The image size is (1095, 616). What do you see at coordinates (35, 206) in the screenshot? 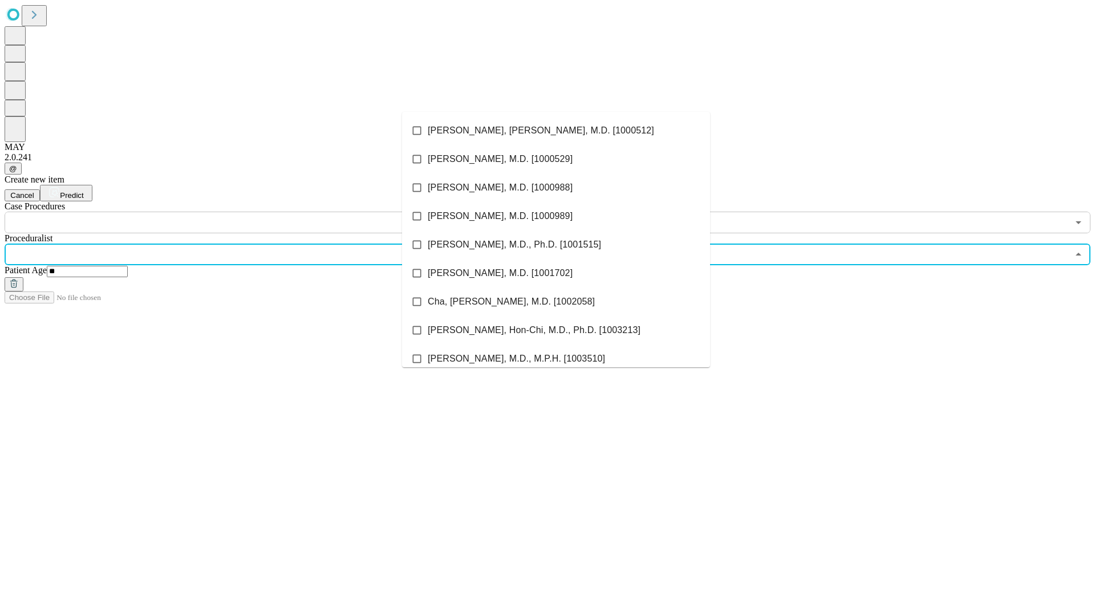
I see `span: Scheduled Procedure` at bounding box center [35, 206].